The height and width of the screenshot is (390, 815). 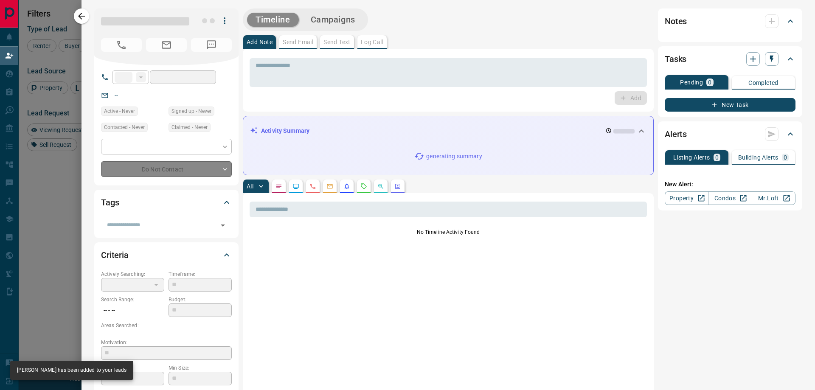 I want to click on p: Actively Searching:, so click(x=132, y=274).